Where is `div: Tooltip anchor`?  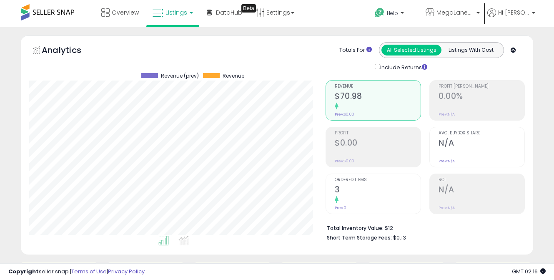 div: Tooltip anchor is located at coordinates (248, 8).